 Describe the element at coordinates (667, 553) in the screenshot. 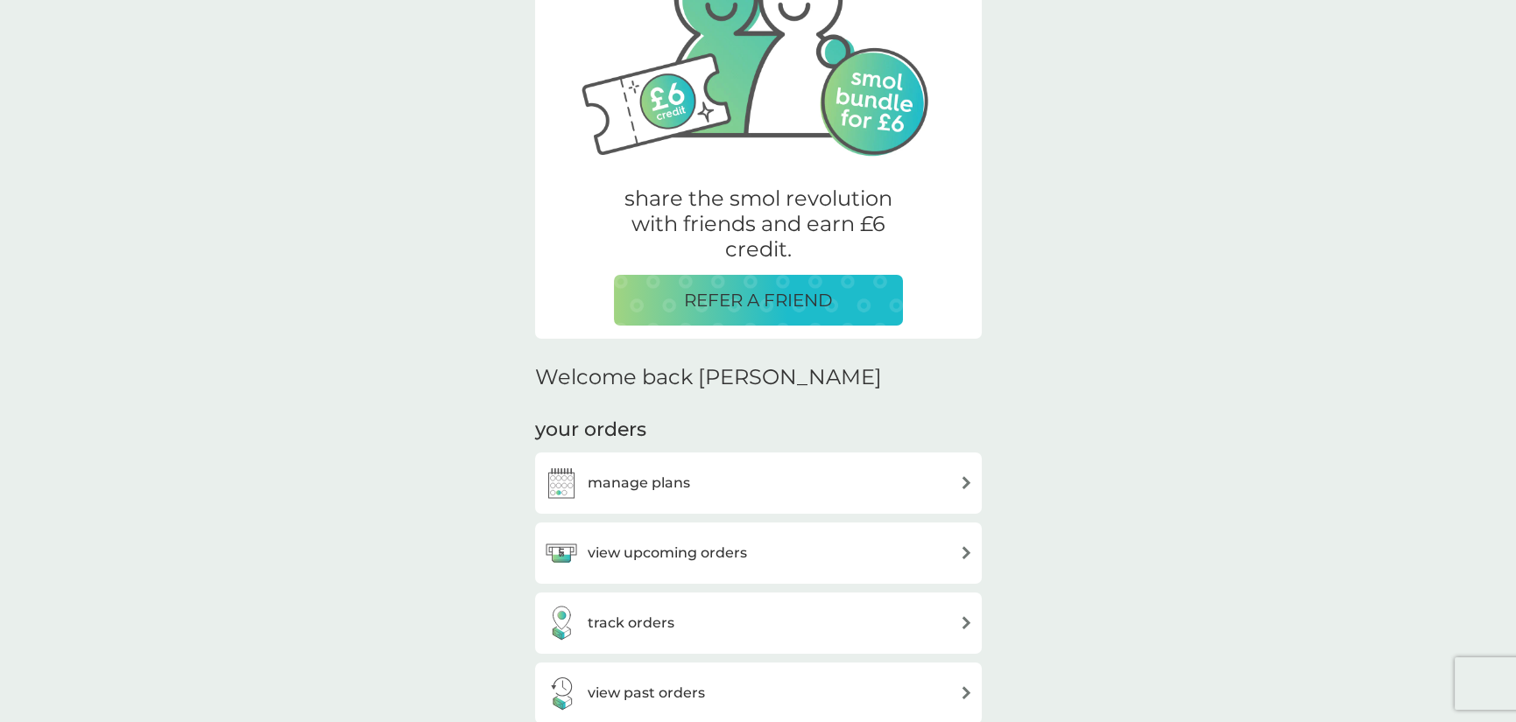

I see `h3: view upcoming orders` at that location.